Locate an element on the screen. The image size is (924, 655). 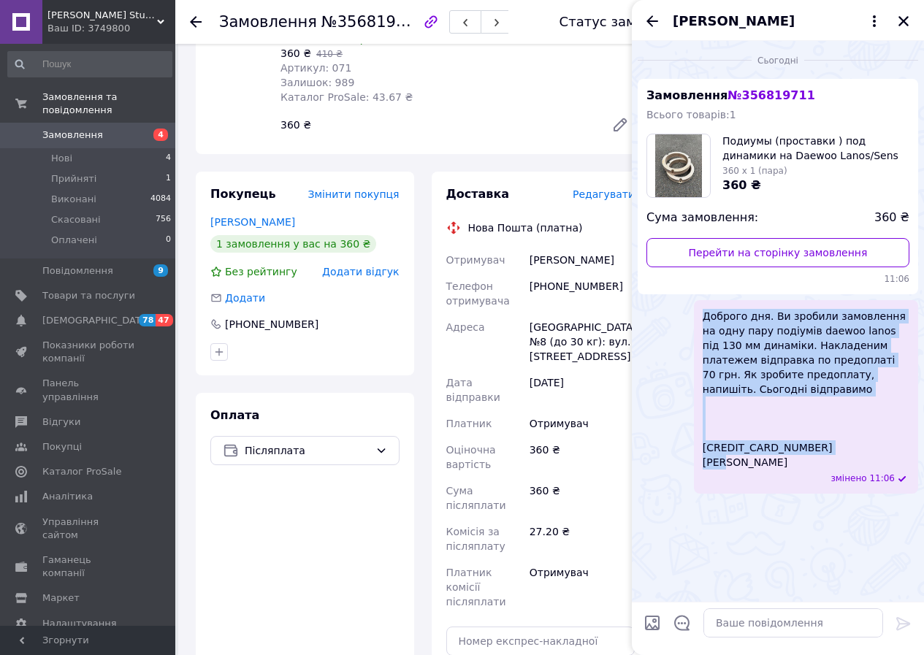
span: Отримувач is located at coordinates (475, 260).